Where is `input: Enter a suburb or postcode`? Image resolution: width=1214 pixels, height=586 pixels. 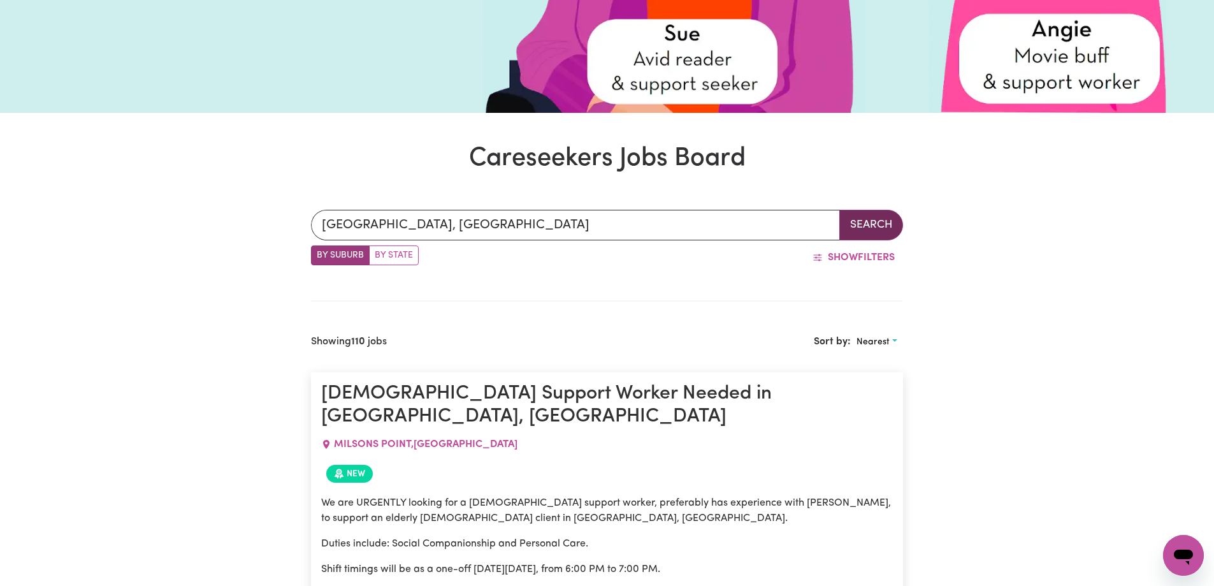
input: Enter a suburb or postcode is located at coordinates (575, 225).